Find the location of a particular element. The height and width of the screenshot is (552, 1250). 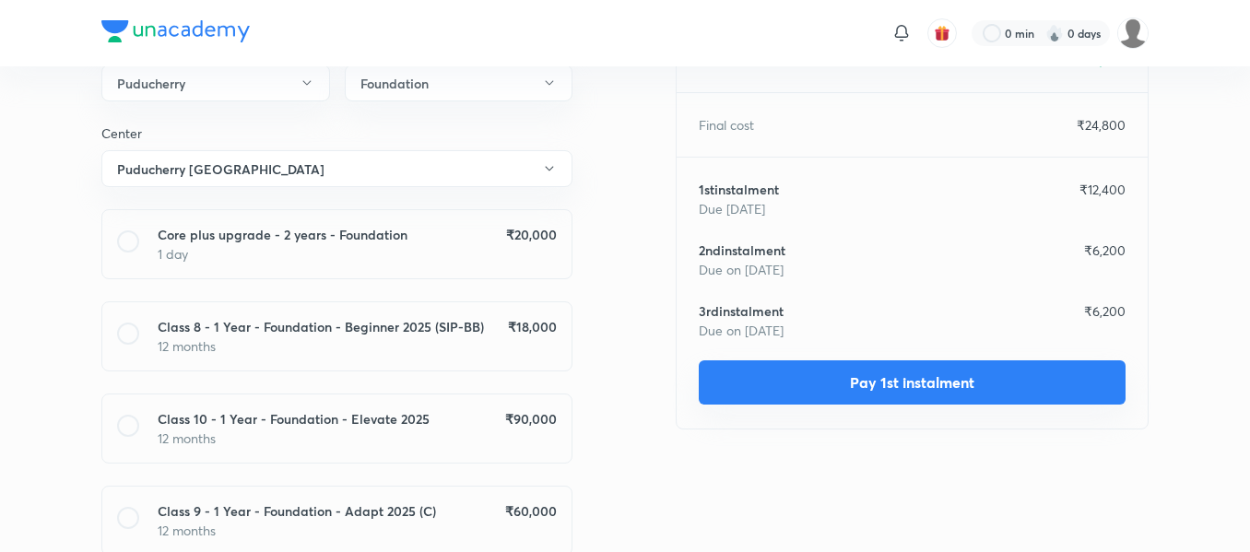

button: Pay 1st instalment is located at coordinates (912, 383).